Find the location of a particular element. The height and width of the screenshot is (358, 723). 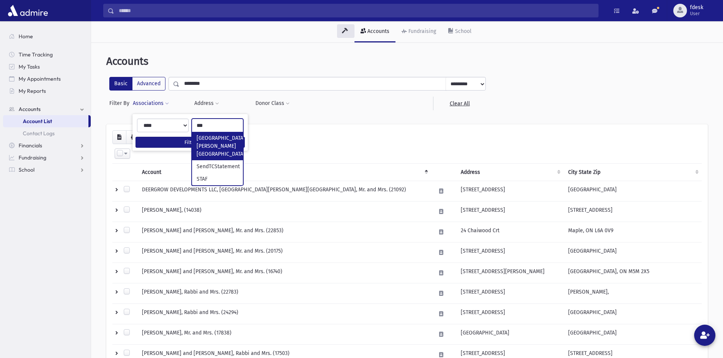

button: CSV is located at coordinates (119, 137).